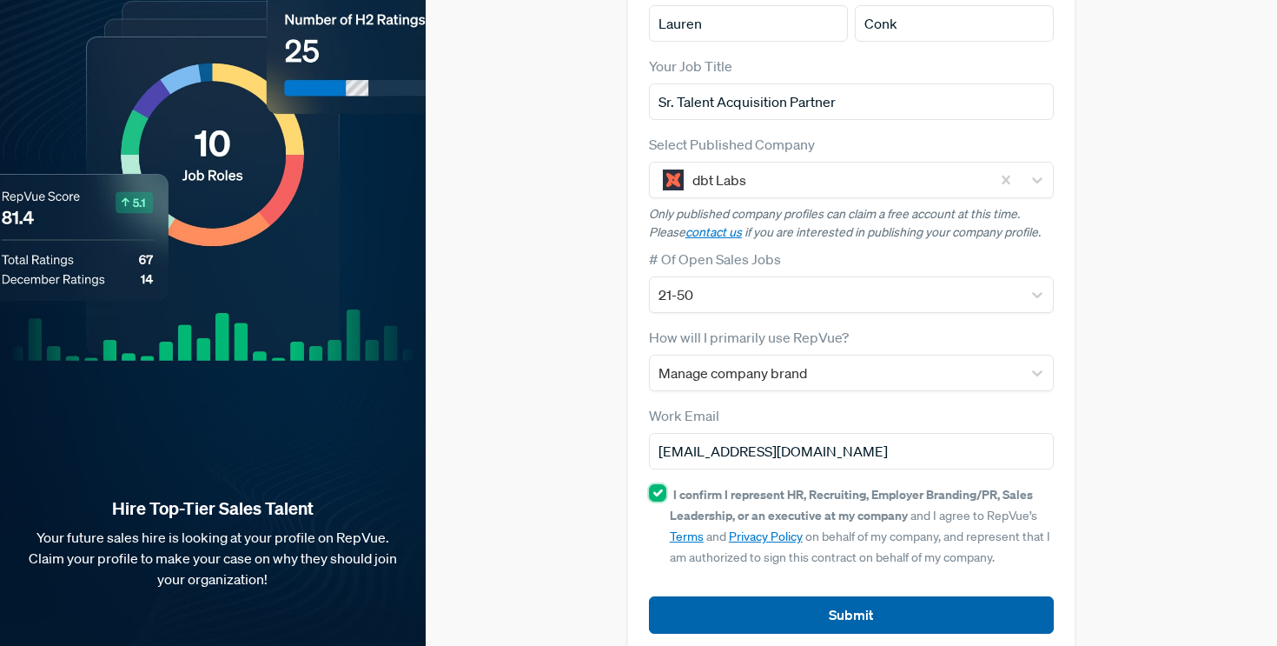 The image size is (1277, 646). What do you see at coordinates (213, 508) in the screenshot?
I see `strong: Hire Top-Tier Sales Talent` at bounding box center [213, 508].